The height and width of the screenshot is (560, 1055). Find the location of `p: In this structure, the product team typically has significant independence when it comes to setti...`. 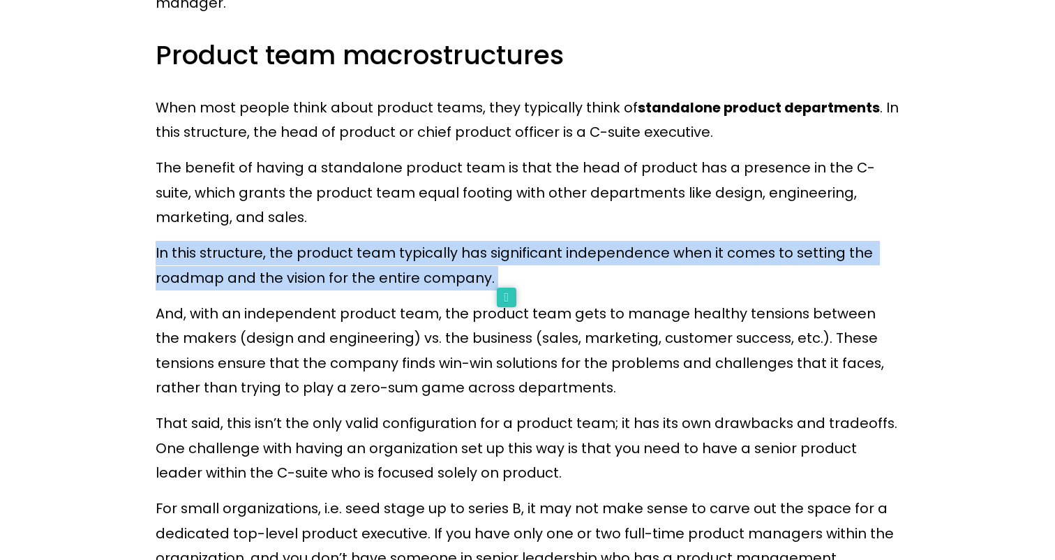

p: In this structure, the product team typically has significant independence when it comes to setti... is located at coordinates (527, 265).